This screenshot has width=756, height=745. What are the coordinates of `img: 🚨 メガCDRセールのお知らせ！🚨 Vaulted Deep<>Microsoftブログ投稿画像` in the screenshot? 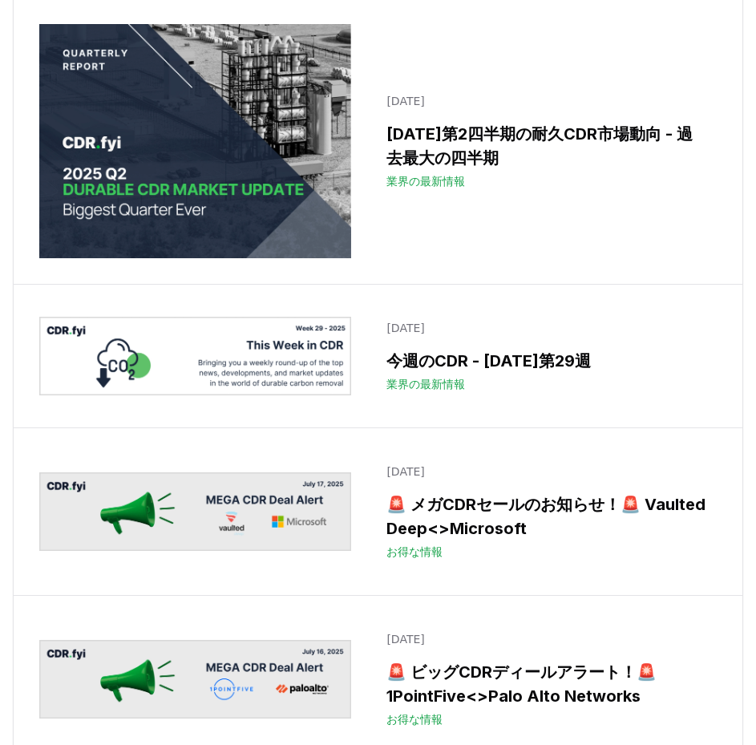 It's located at (195, 511).